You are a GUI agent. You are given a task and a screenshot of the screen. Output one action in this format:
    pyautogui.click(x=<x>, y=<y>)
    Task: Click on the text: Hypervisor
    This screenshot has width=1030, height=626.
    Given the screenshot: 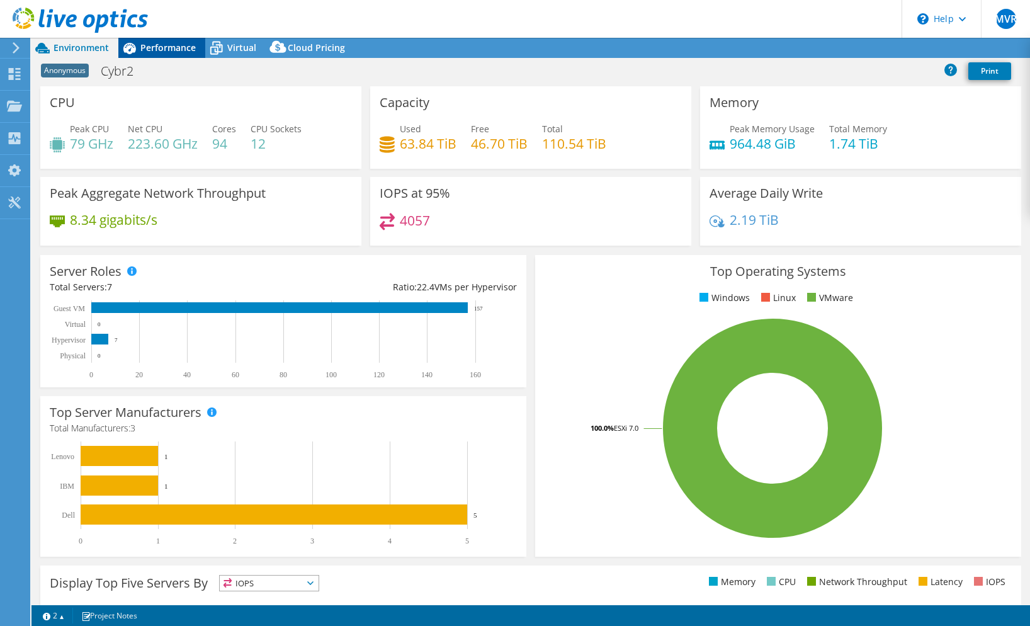 What is the action you would take?
    pyautogui.click(x=69, y=340)
    